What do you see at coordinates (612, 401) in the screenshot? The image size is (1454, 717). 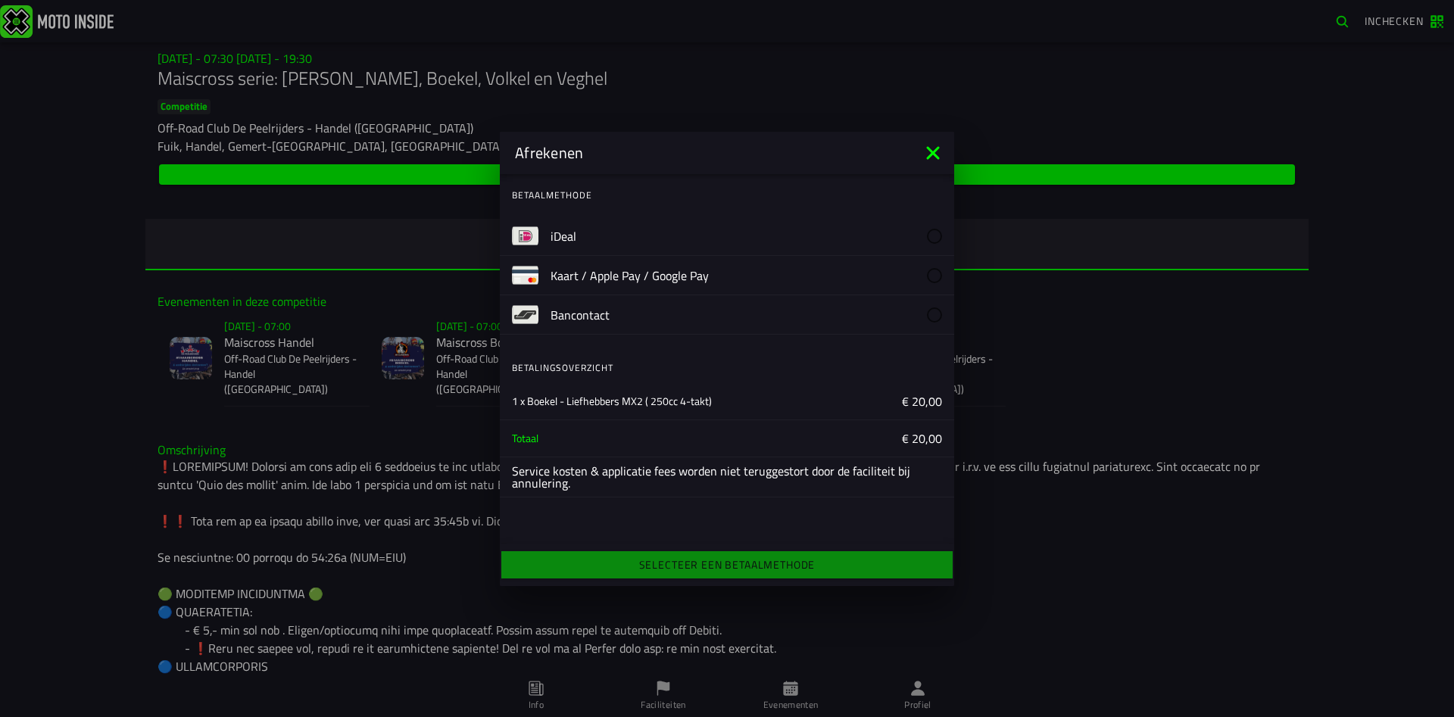 I see `ion-text: 1 x Boekel - Liefhebbers MX2 ( 250cc 4-takt)` at bounding box center [612, 401].